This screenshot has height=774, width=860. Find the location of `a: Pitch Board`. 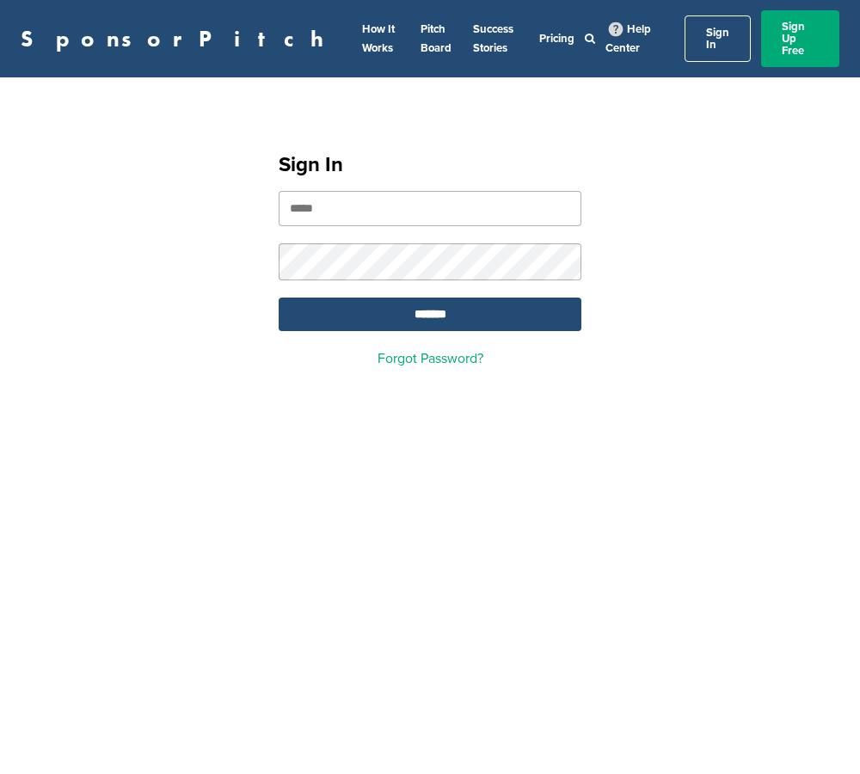

a: Pitch Board is located at coordinates (436, 39).